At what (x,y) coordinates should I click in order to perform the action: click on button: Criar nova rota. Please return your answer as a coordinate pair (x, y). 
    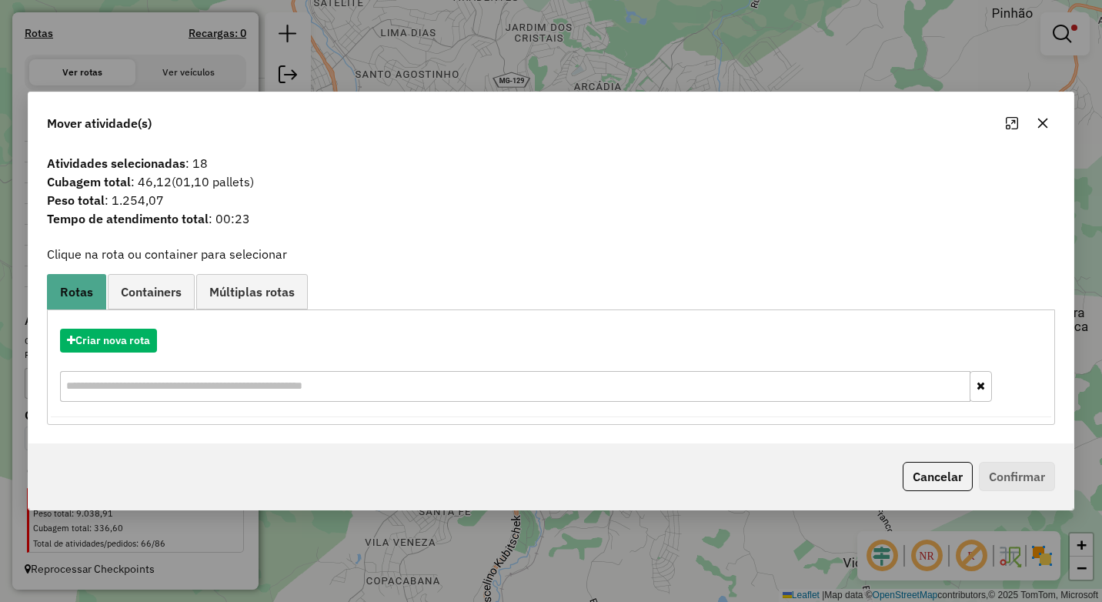
    Looking at the image, I should click on (109, 340).